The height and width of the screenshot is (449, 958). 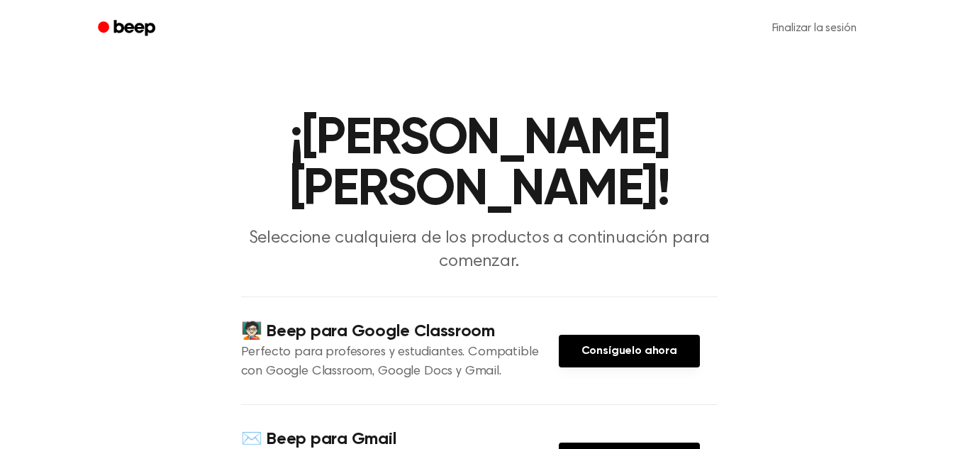 I want to click on font: ✉️ Beep para Gmail, so click(x=319, y=439).